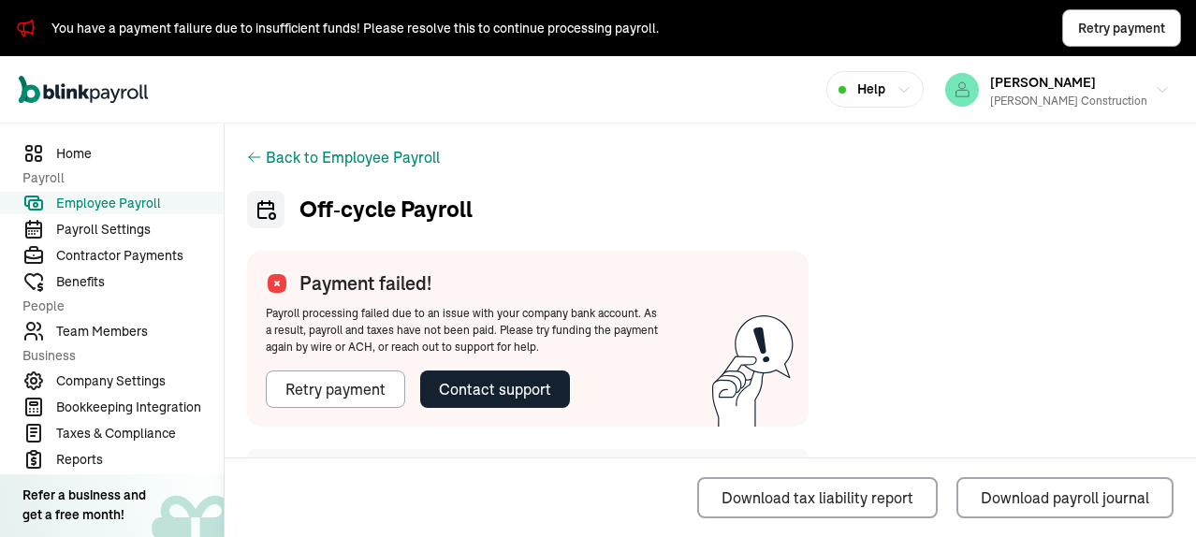 The width and height of the screenshot is (1196, 537). Describe the element at coordinates (84, 506) in the screenshot. I see `div: Refer a business and get a free month!` at that location.